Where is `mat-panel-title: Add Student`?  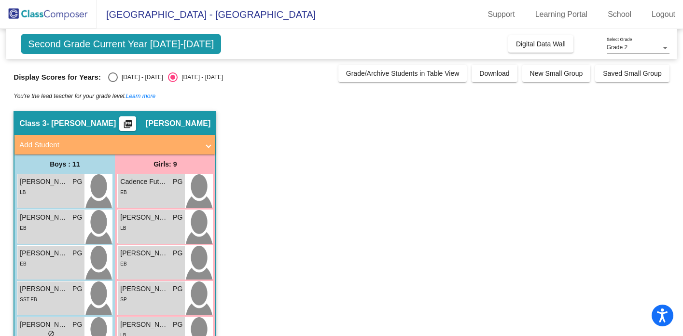 mat-panel-title: Add Student is located at coordinates (109, 145).